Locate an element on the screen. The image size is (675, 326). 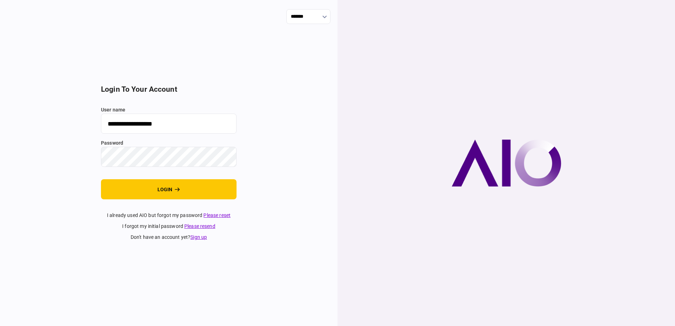
label: user name is located at coordinates (169, 110).